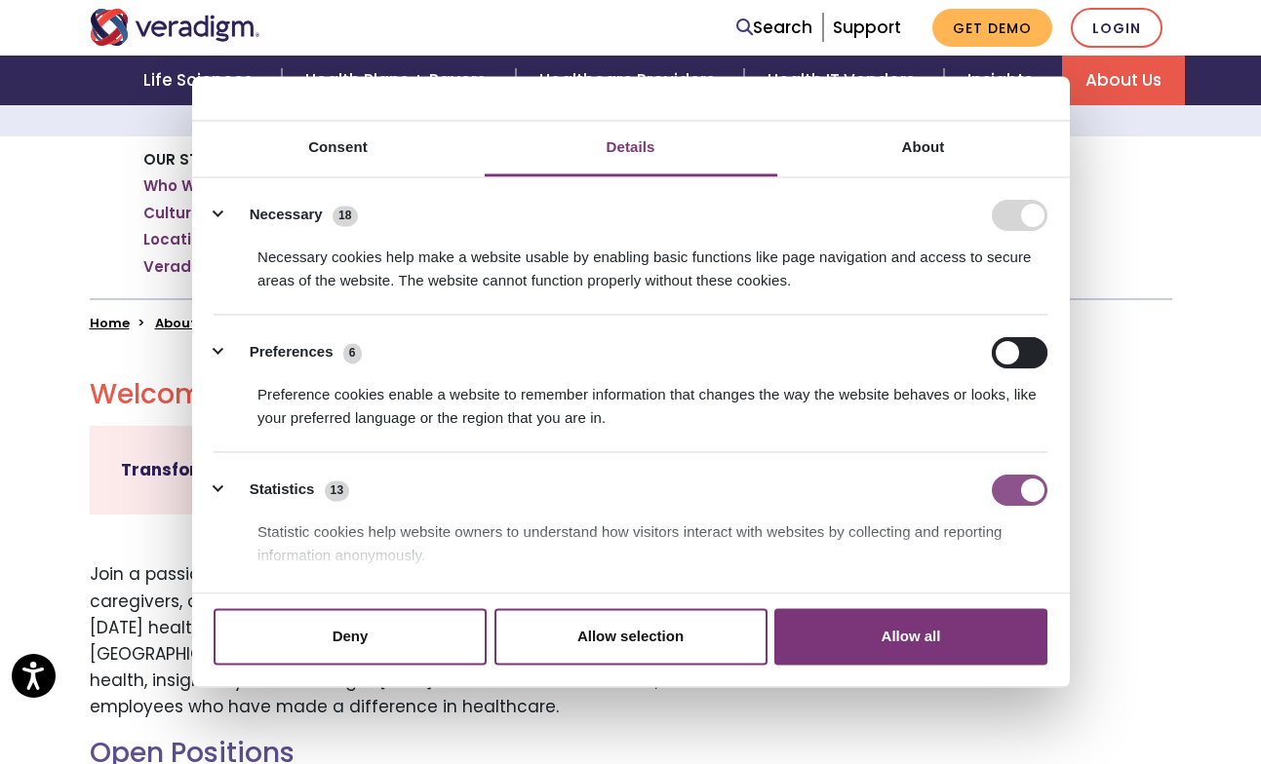 Image resolution: width=1261 pixels, height=764 pixels. Describe the element at coordinates (843, 80) in the screenshot. I see `a: Health IT Vendors` at that location.